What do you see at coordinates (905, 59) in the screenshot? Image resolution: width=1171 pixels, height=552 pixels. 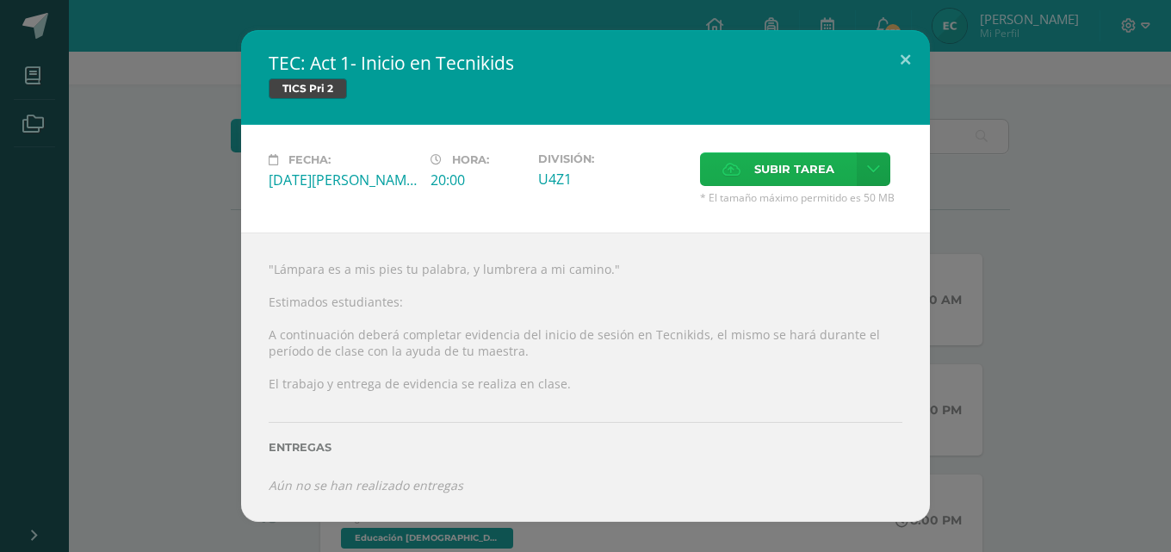 I see `button: Close (Esc)` at bounding box center [905, 59].